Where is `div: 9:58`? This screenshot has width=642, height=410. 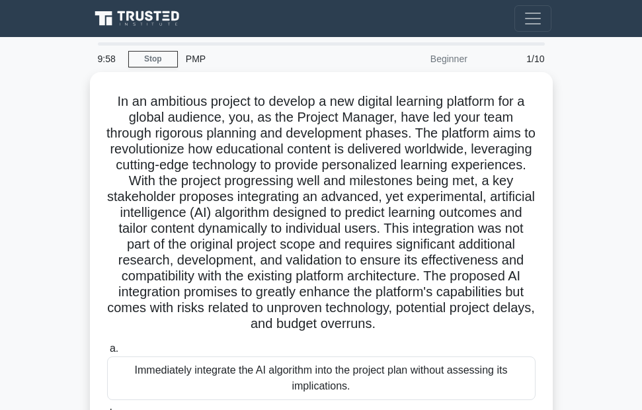 div: 9:58 is located at coordinates (109, 59).